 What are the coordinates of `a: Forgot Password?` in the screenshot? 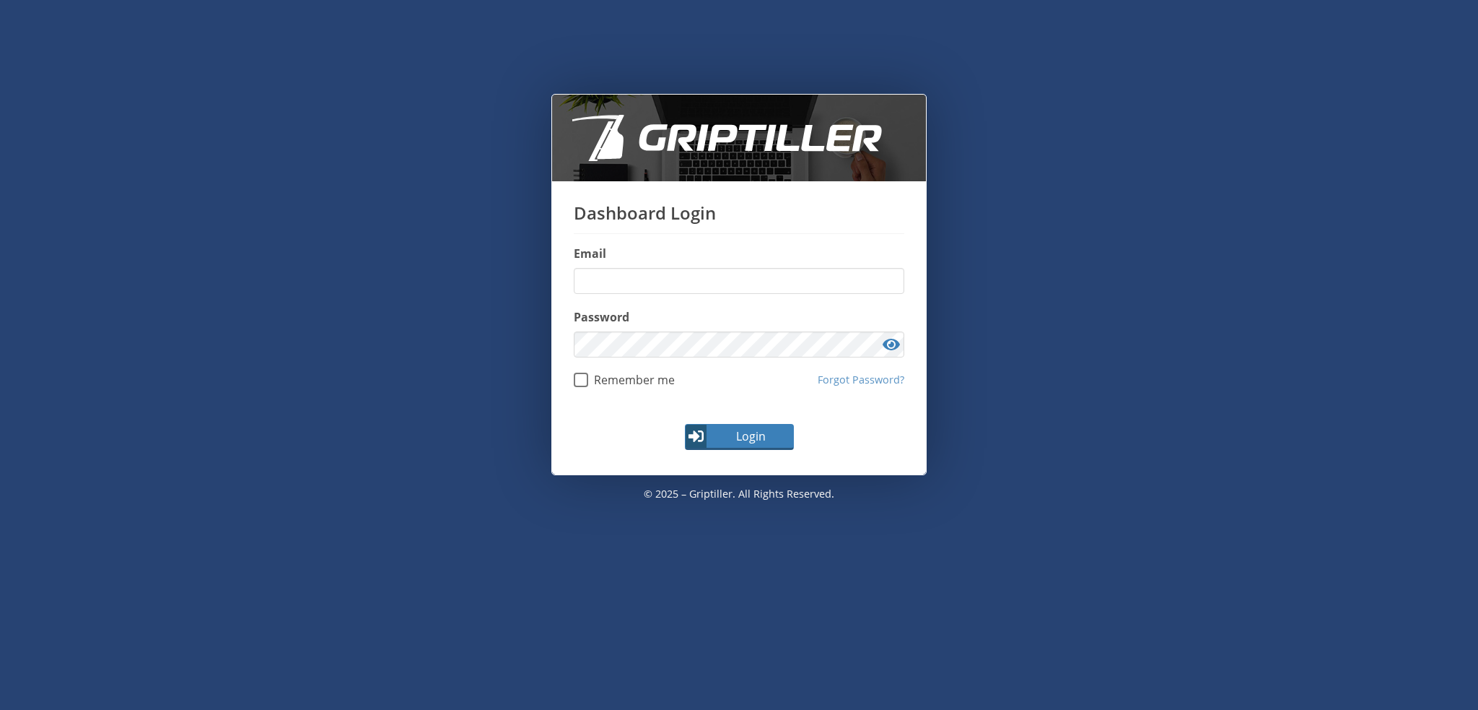 It's located at (861, 380).